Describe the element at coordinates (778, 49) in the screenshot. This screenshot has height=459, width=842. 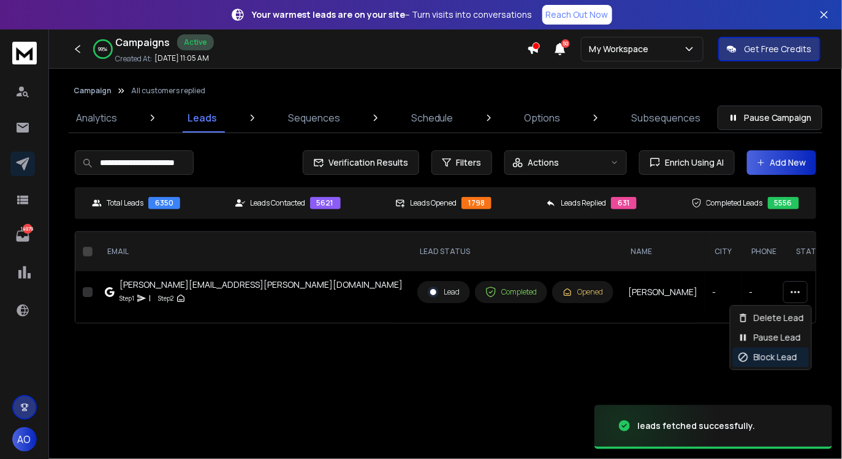
I see `p: Get Free Credits` at that location.